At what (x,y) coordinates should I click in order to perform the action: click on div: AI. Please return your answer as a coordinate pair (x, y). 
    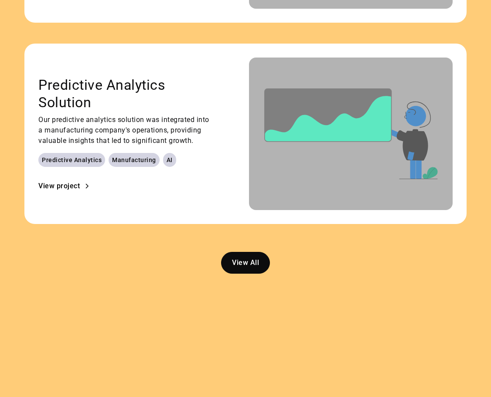
    Looking at the image, I should click on (170, 160).